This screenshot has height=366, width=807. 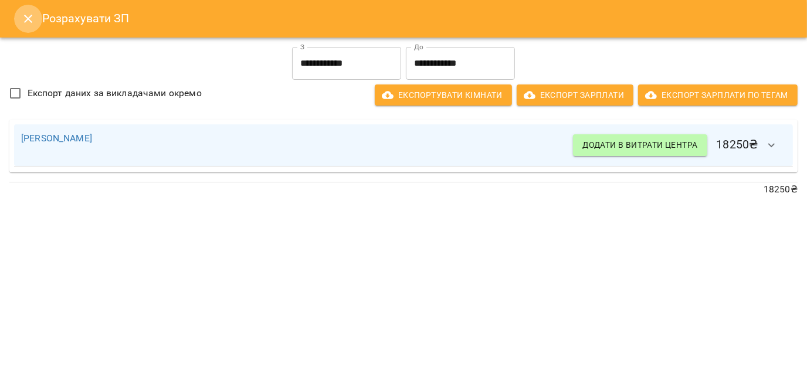 I want to click on button: Експорт Зарплати по тегам, so click(x=718, y=95).